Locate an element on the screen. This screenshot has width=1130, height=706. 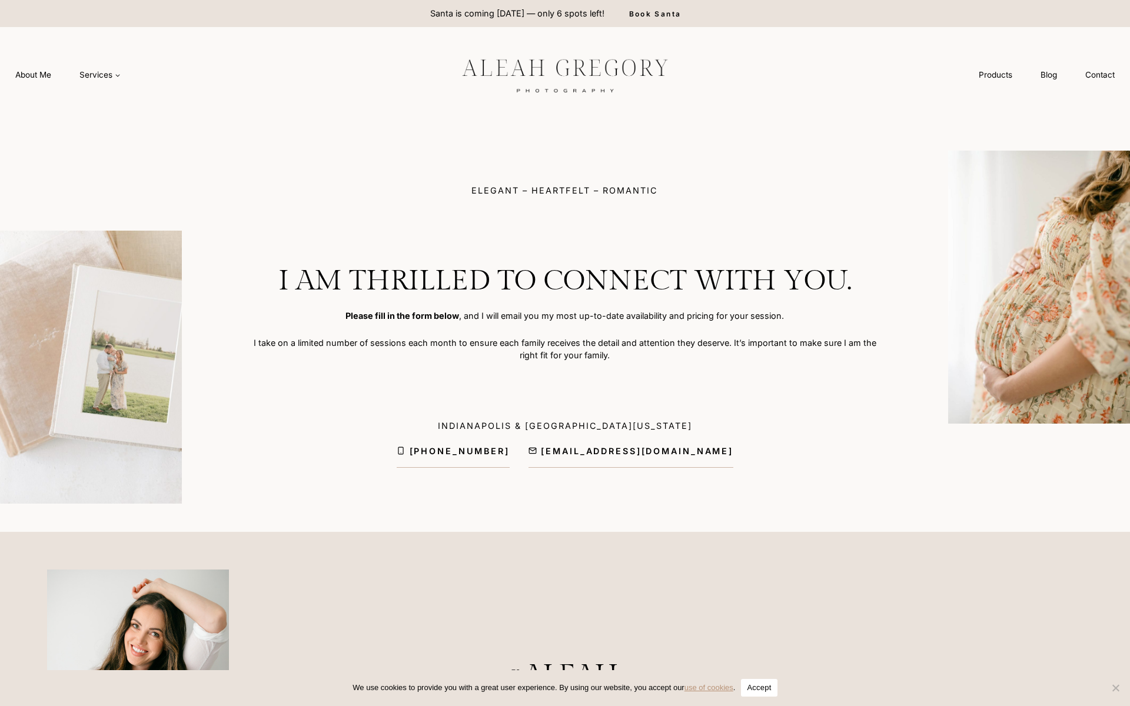
span: We use cookies to provide you with a great user experience. By using our website, you accept our . is located at coordinates (544, 688).